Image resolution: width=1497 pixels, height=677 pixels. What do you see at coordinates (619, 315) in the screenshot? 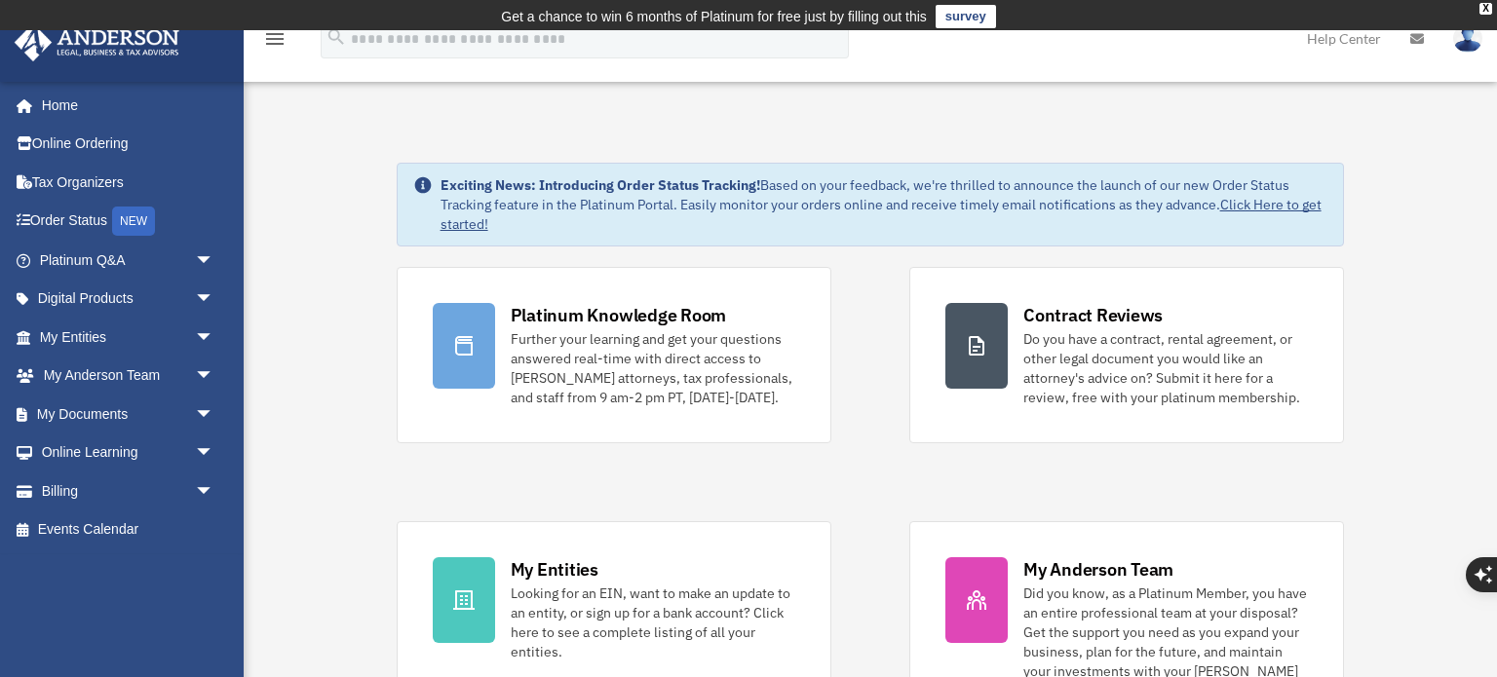
I see `div: Platinum Knowledge Room` at bounding box center [619, 315].